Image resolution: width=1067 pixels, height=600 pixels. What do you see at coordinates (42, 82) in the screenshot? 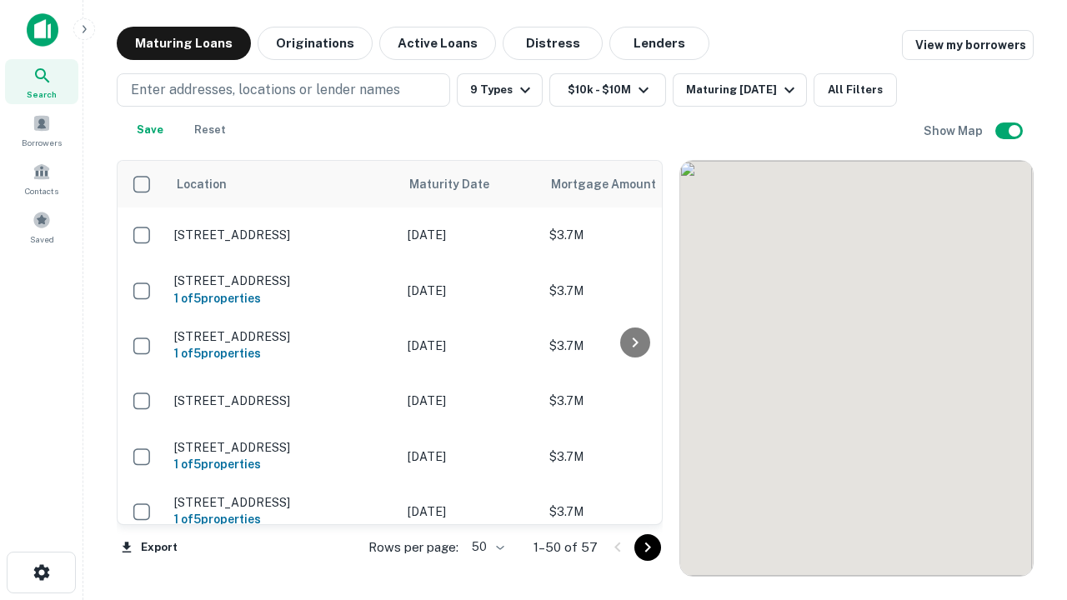
I see `a: Search` at bounding box center [42, 82].